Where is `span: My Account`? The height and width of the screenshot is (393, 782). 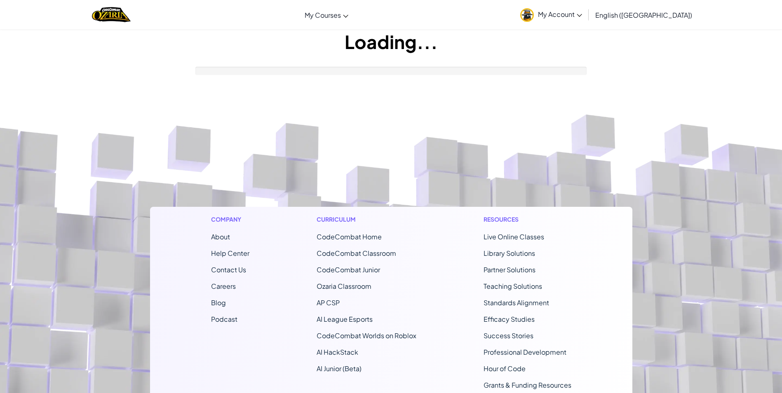
span: My Account is located at coordinates (560, 14).